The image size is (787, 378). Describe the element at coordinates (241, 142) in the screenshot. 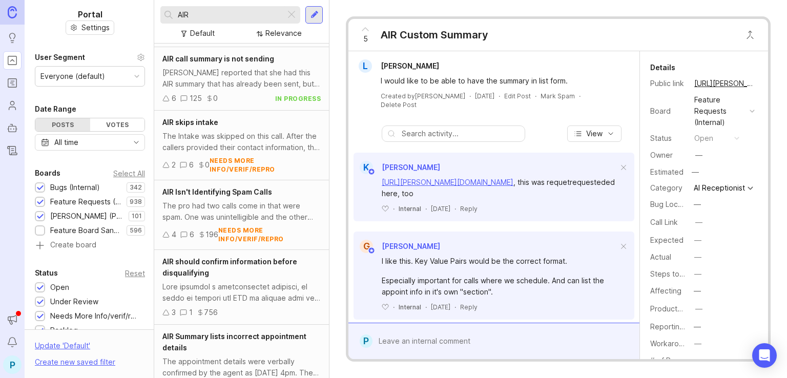

I see `div: The Intake was skipped on this call. After the callers provided their contact information, the AI...` at that location.